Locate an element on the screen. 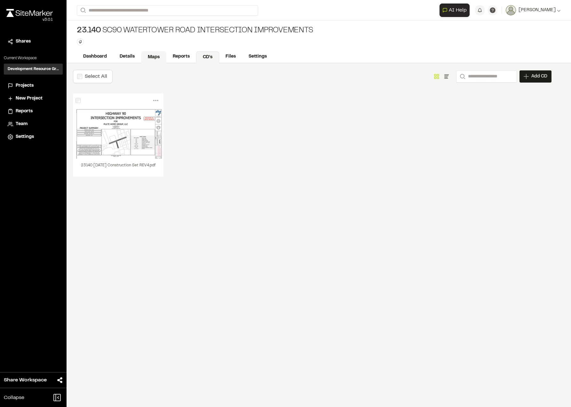 This screenshot has width=571, height=407. h3: Development Resource Group is located at coordinates (33, 69).